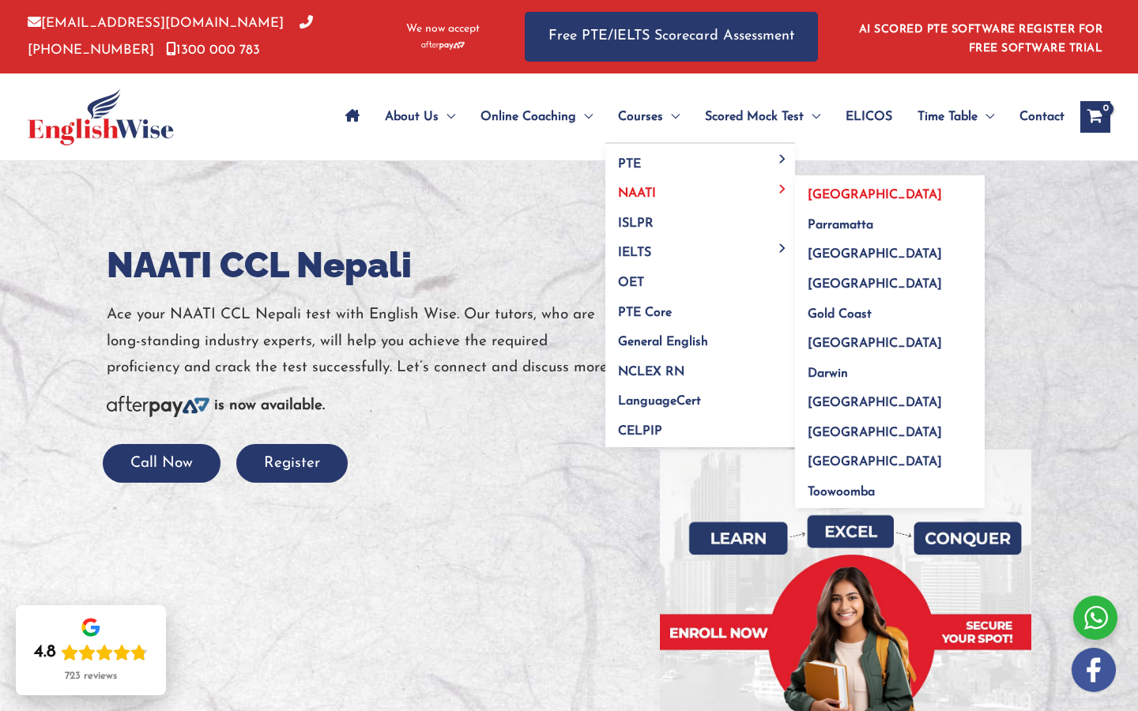 Image resolution: width=1138 pixels, height=711 pixels. Describe the element at coordinates (947, 117) in the screenshot. I see `span: Time Table` at that location.